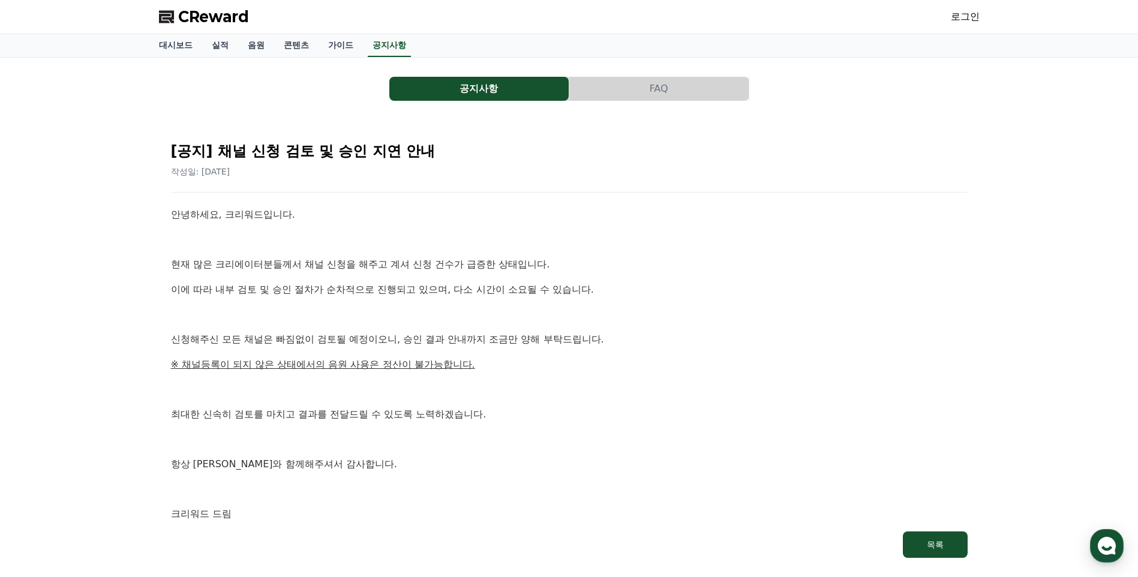 The image size is (1138, 577). Describe the element at coordinates (341, 46) in the screenshot. I see `a: 가이드` at that location.